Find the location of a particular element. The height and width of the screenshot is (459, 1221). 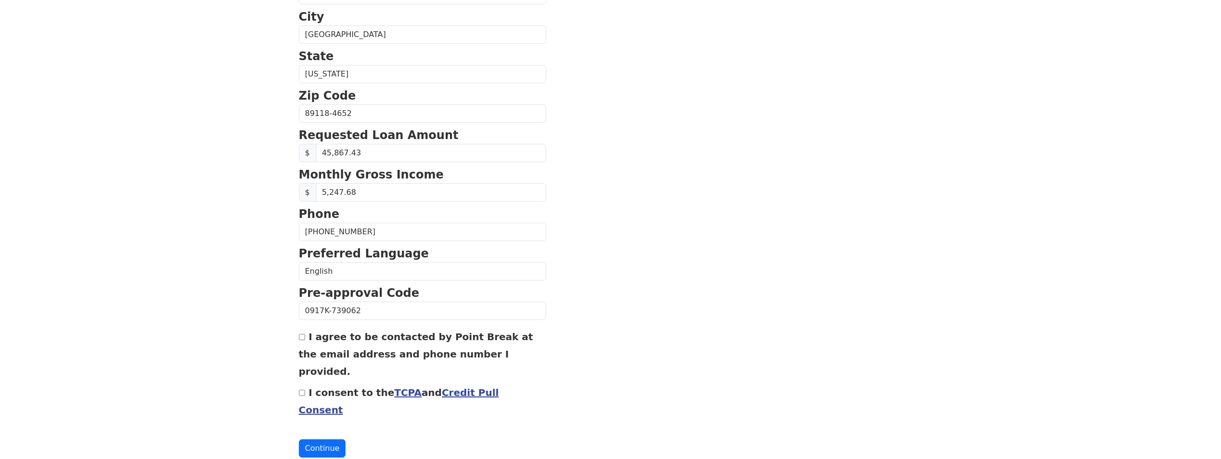

p: Monthly Gross Income is located at coordinates (423, 175).